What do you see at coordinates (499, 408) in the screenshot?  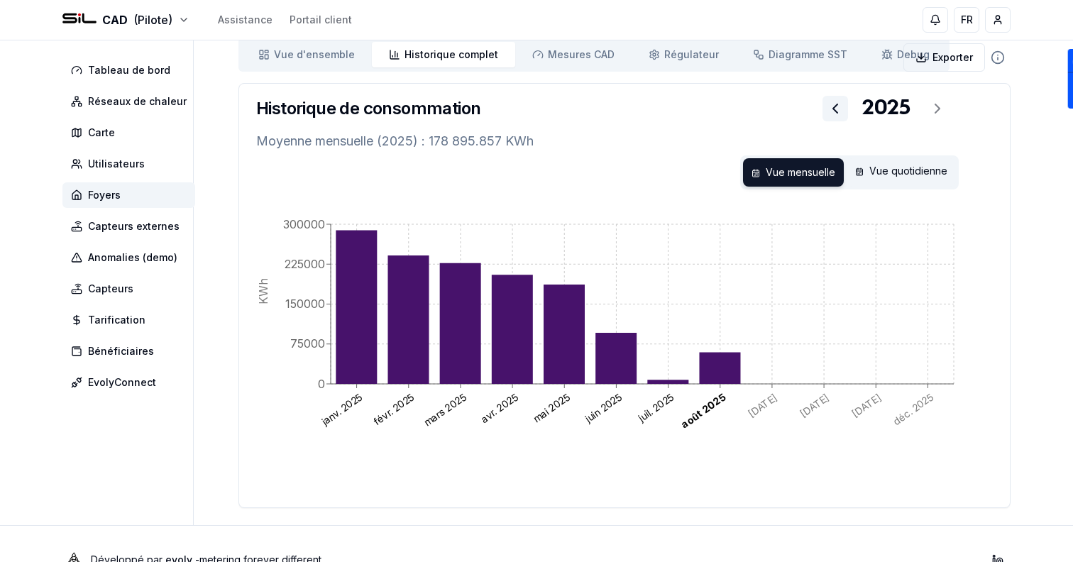 I see `text: avr. 2025` at bounding box center [499, 408].